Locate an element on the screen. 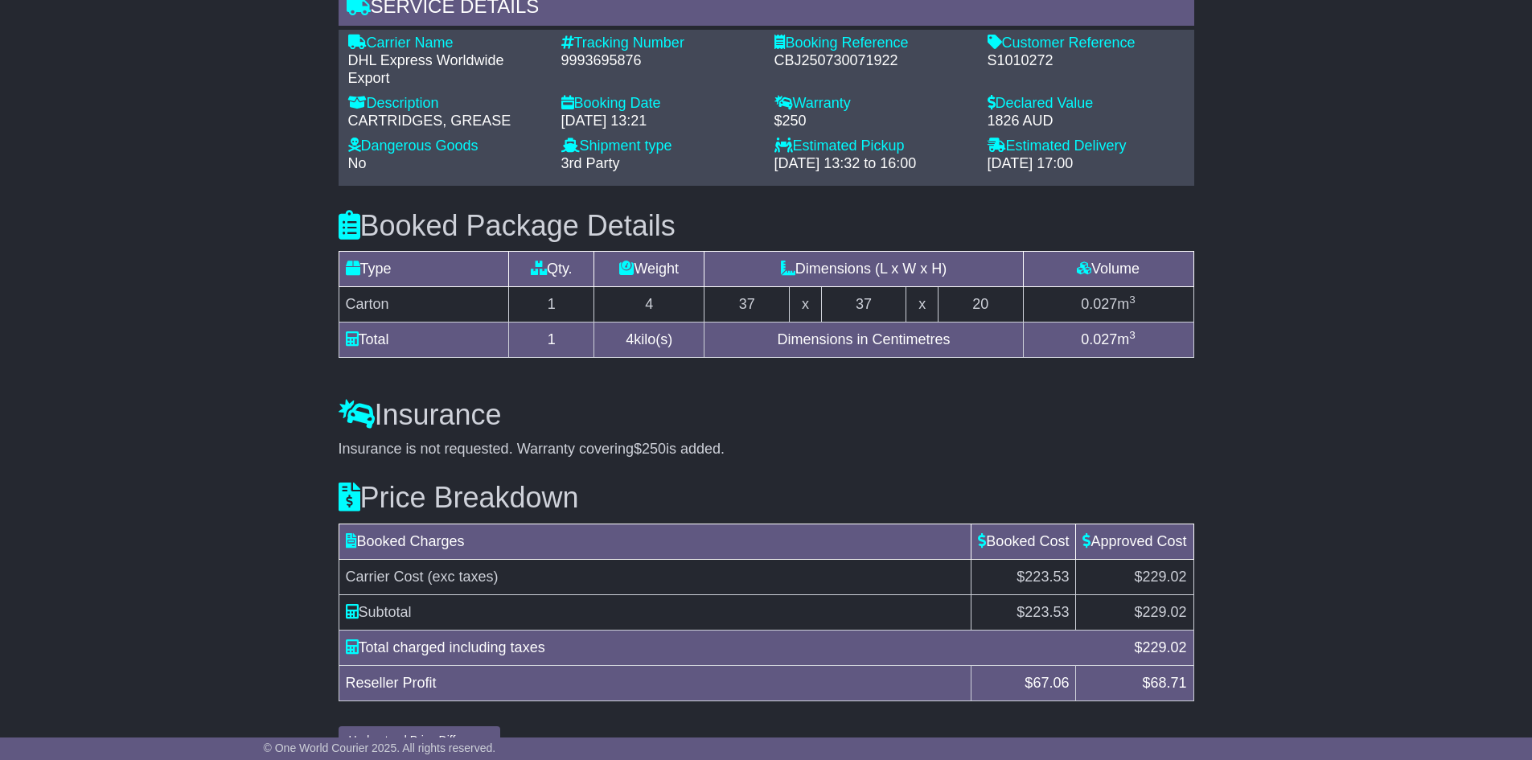  div: Estimated Delivery is located at coordinates (1086, 146).